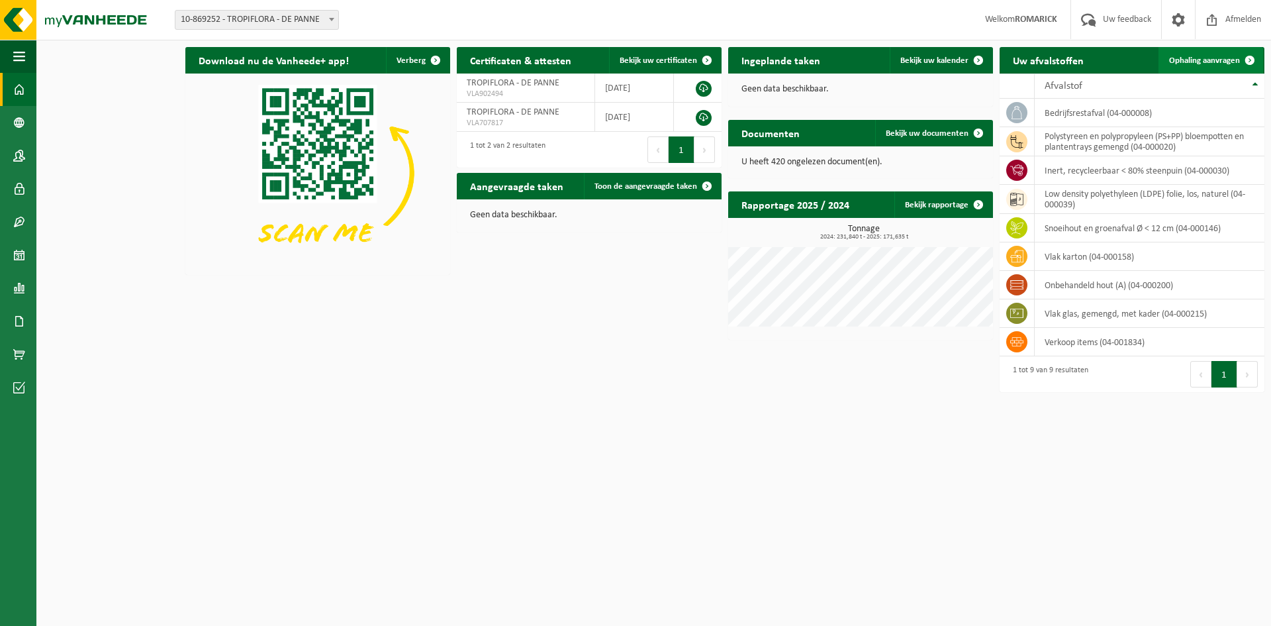  I want to click on a: Bekijk uw kalender, so click(941, 60).